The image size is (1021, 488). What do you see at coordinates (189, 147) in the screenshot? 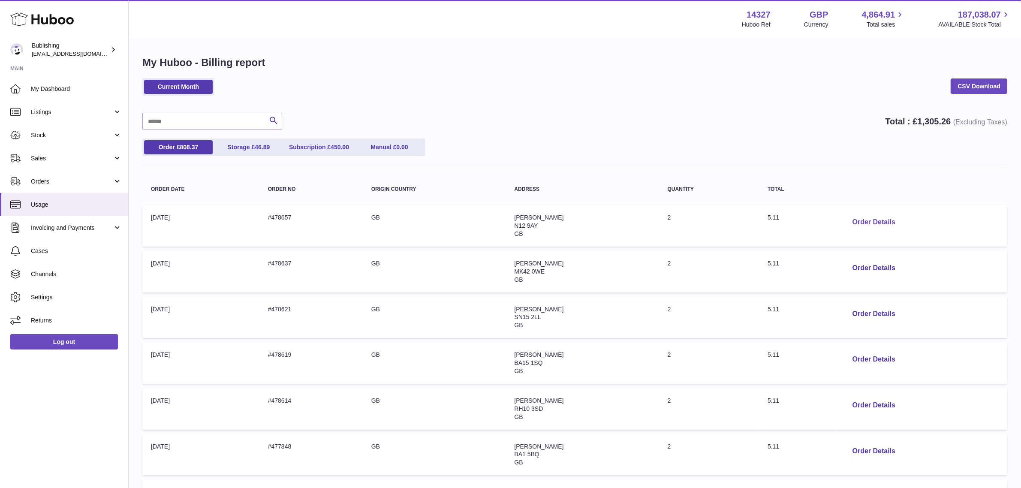
I see `span: 808.37` at bounding box center [189, 147].